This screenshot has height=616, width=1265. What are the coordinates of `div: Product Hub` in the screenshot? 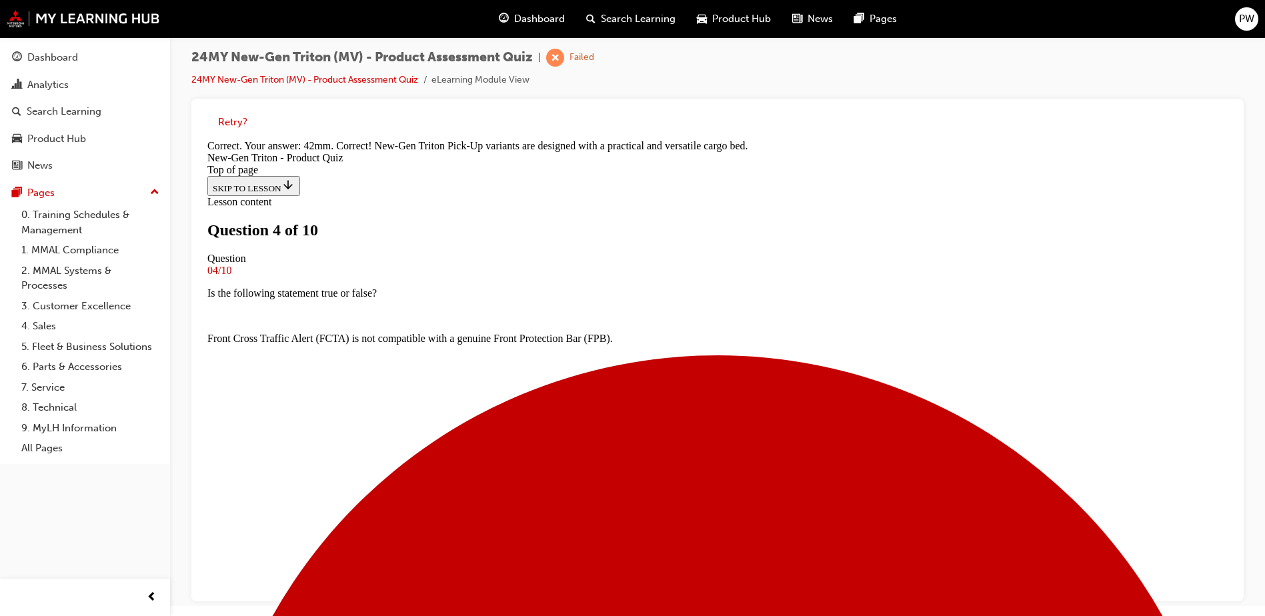 It's located at (57, 139).